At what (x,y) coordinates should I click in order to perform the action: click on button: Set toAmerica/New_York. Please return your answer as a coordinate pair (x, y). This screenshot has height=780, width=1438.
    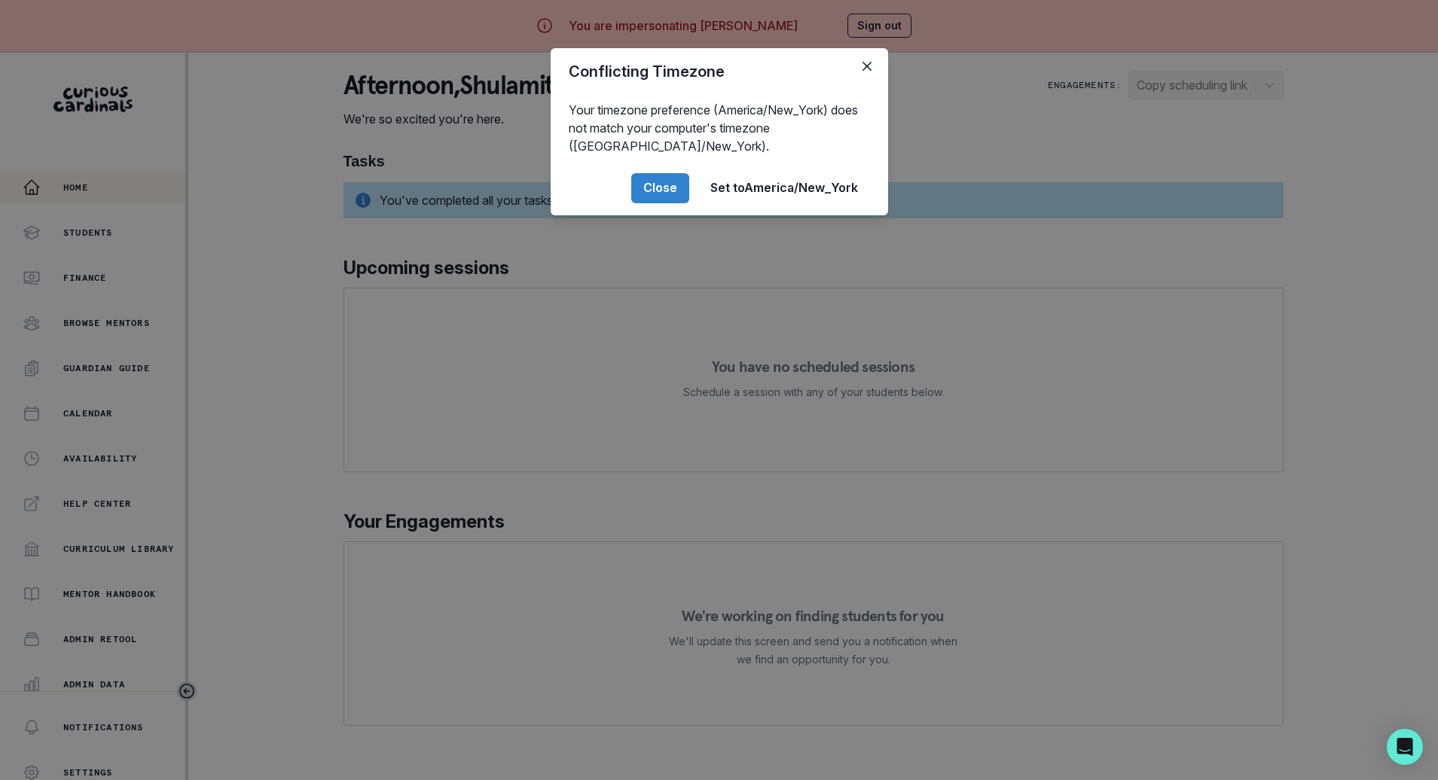
    Looking at the image, I should click on (784, 188).